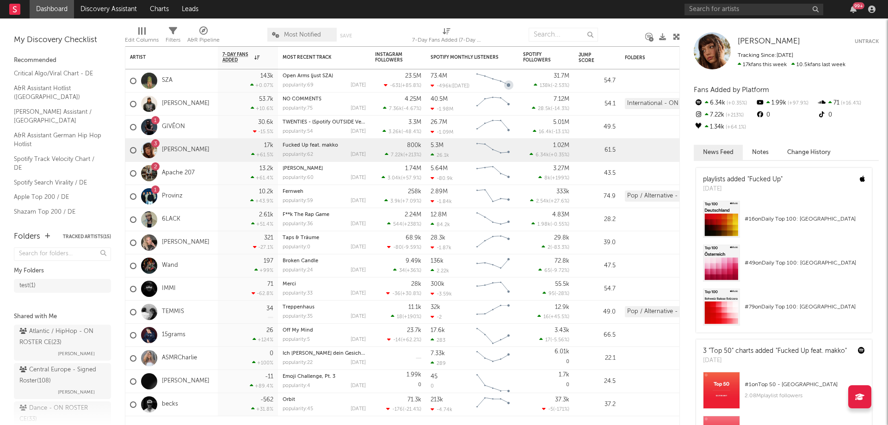 The width and height of the screenshot is (888, 425). Describe the element at coordinates (289, 400) in the screenshot. I see `a: Orbit` at that location.